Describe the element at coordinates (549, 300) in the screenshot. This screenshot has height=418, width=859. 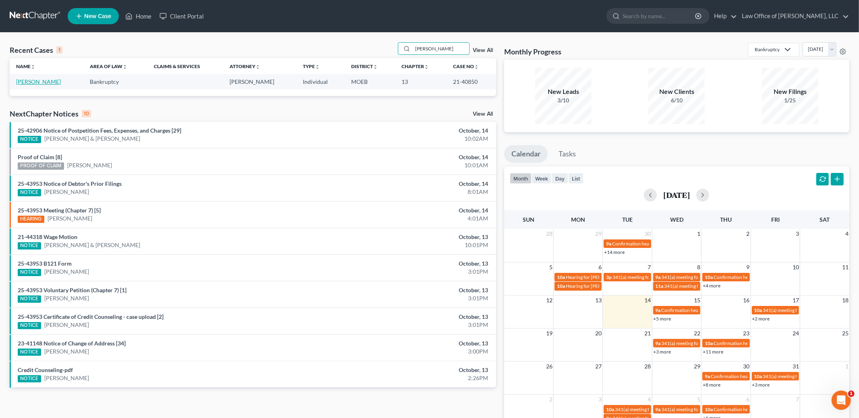
I see `span: 12` at that location.